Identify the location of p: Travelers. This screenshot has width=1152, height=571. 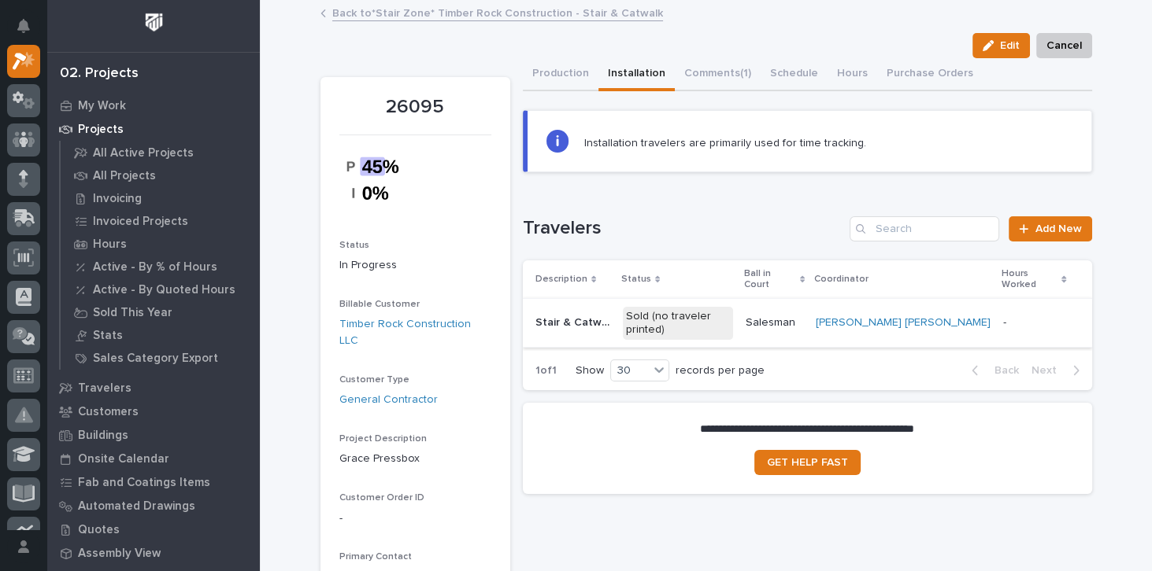
(105, 389).